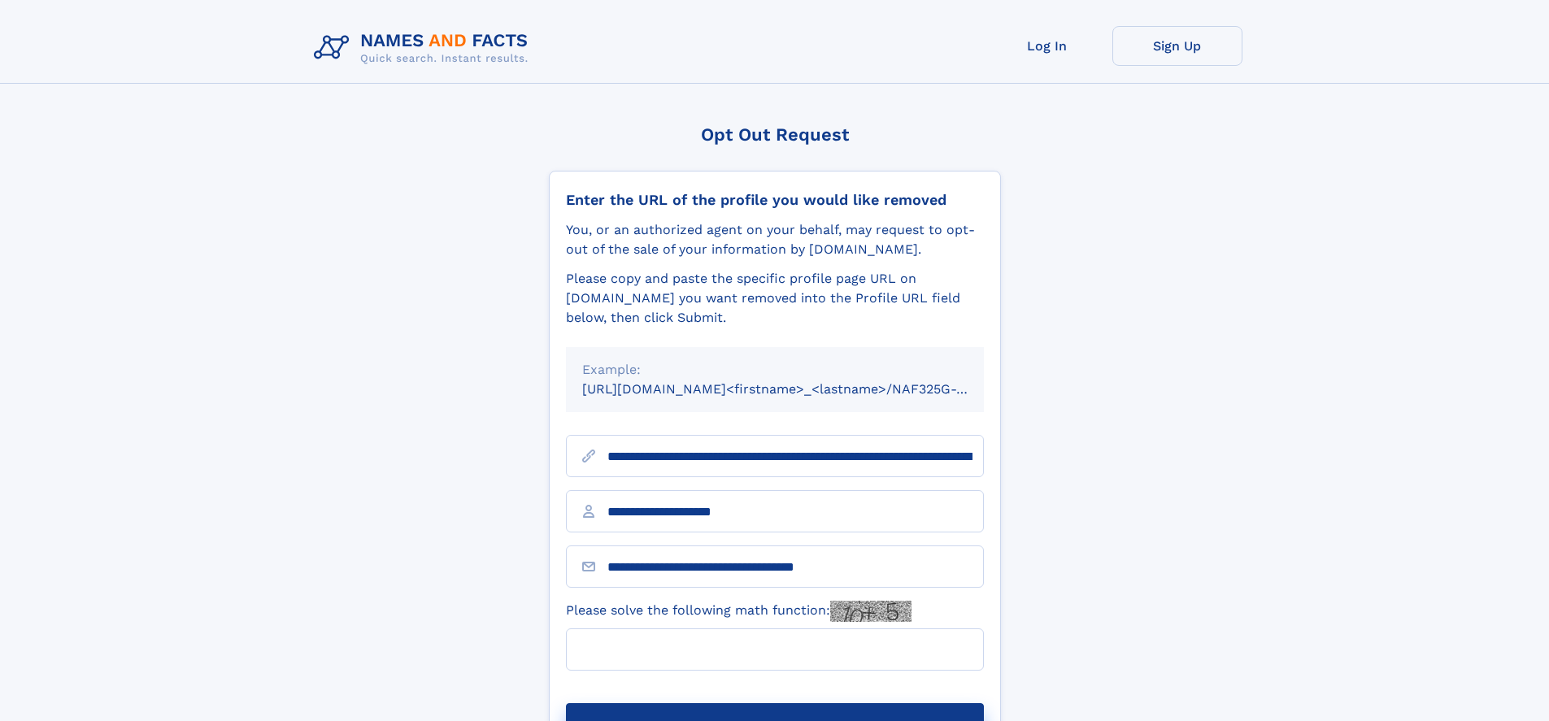  I want to click on img: Logo Names and Facts, so click(424, 48).